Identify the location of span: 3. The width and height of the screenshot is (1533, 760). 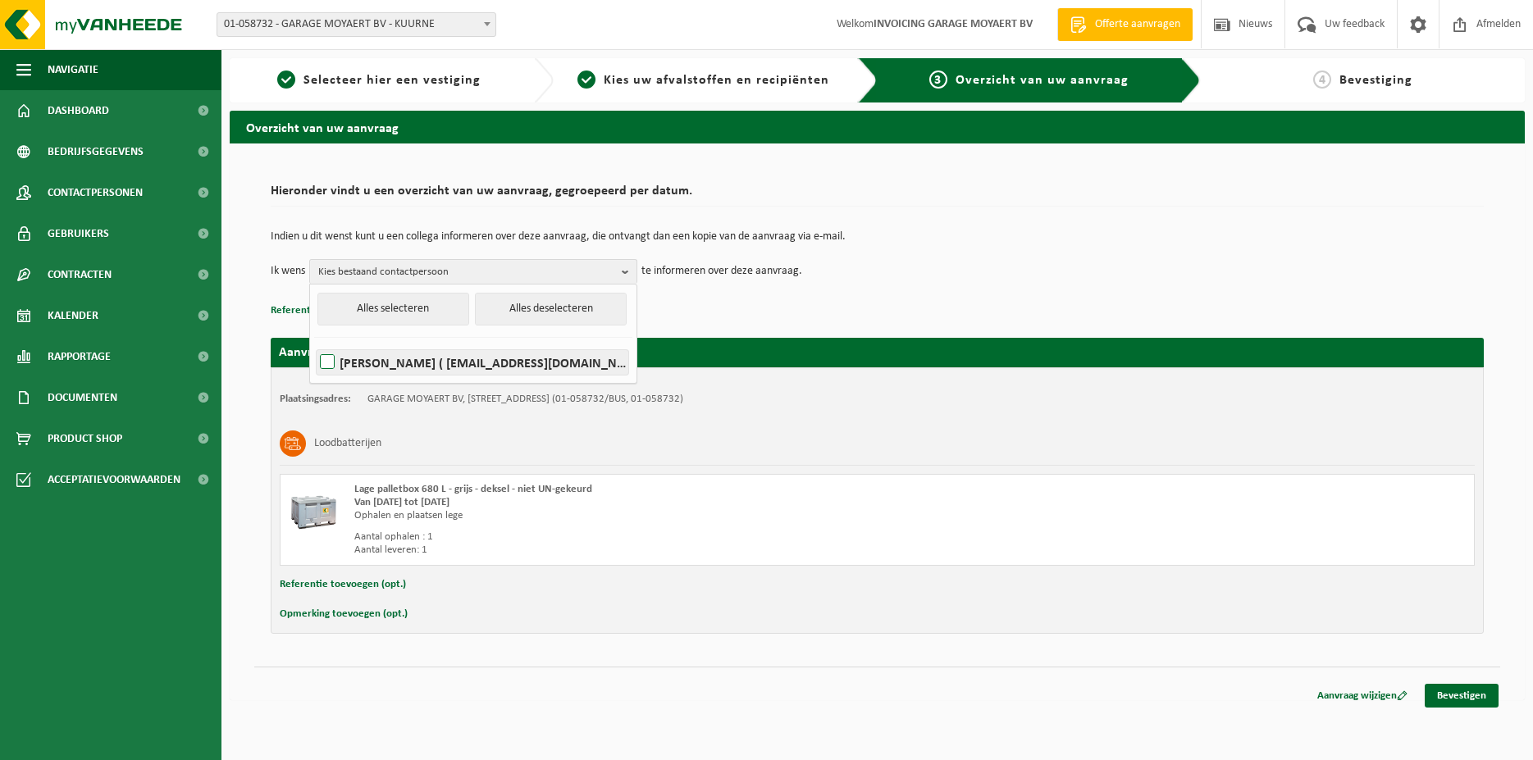
(938, 80).